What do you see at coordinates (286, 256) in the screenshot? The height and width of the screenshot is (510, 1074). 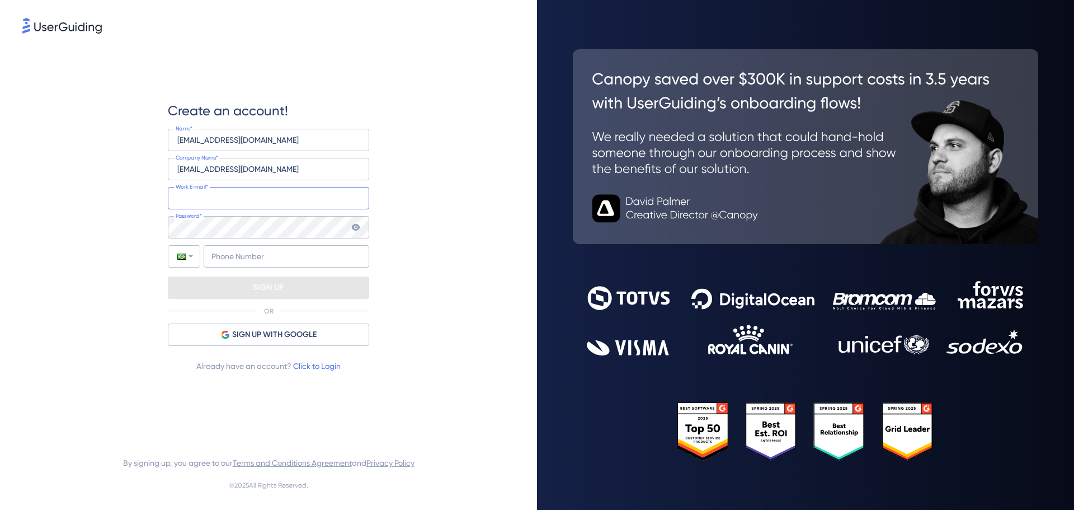 I see `input: Phone Number` at bounding box center [286, 256].